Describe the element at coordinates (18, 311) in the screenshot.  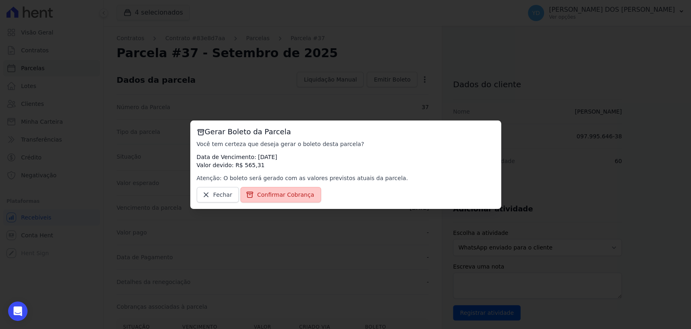
I see `div: Open Intercom Messenger` at that location.